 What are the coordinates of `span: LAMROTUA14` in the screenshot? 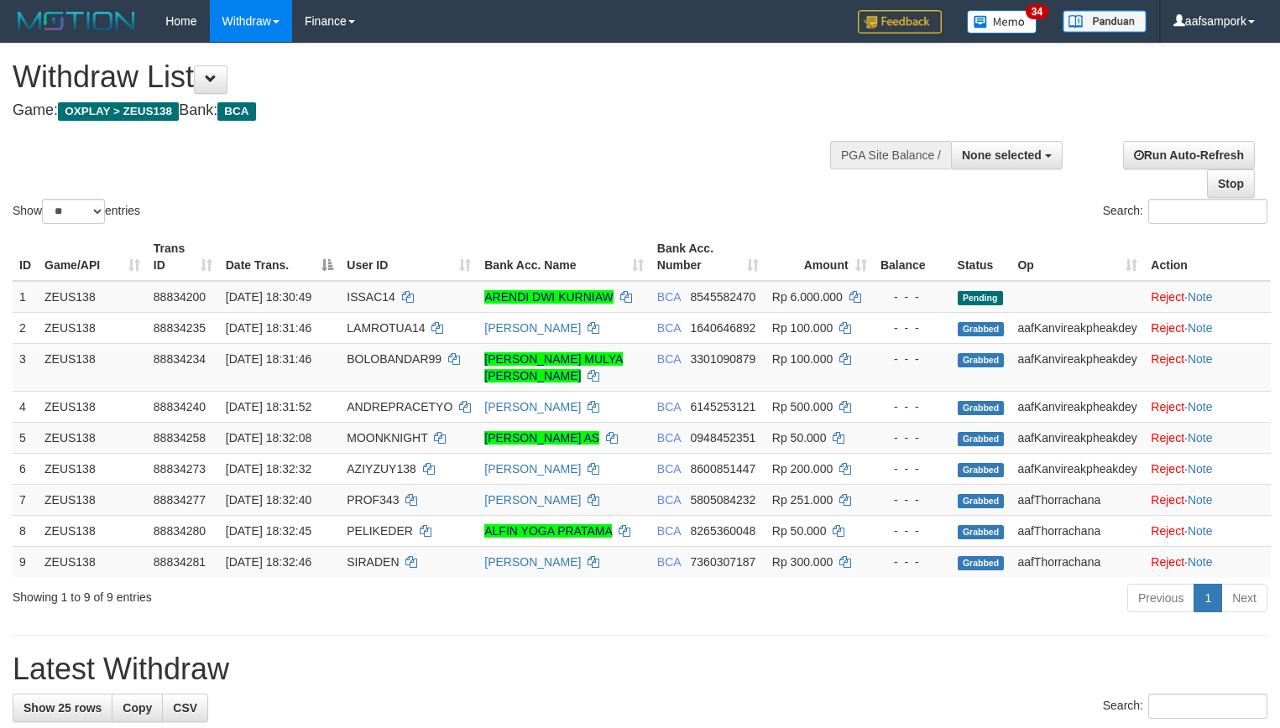 It's located at (385, 328).